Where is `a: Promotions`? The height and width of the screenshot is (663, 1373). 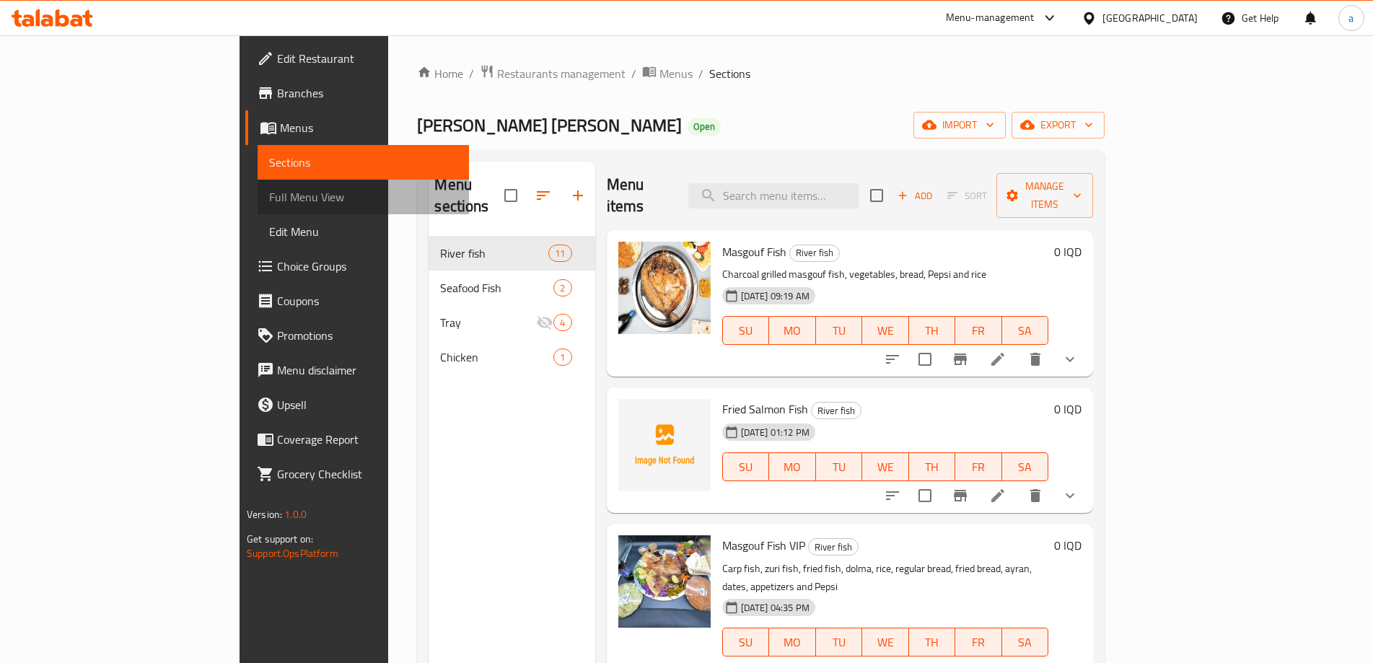 a: Promotions is located at coordinates (357, 335).